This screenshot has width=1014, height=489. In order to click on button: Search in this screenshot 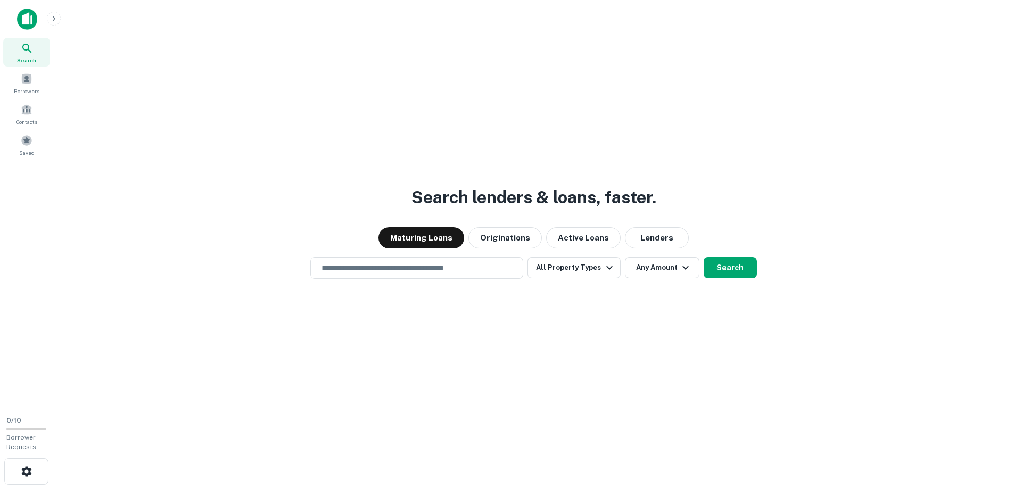, I will do `click(730, 268)`.